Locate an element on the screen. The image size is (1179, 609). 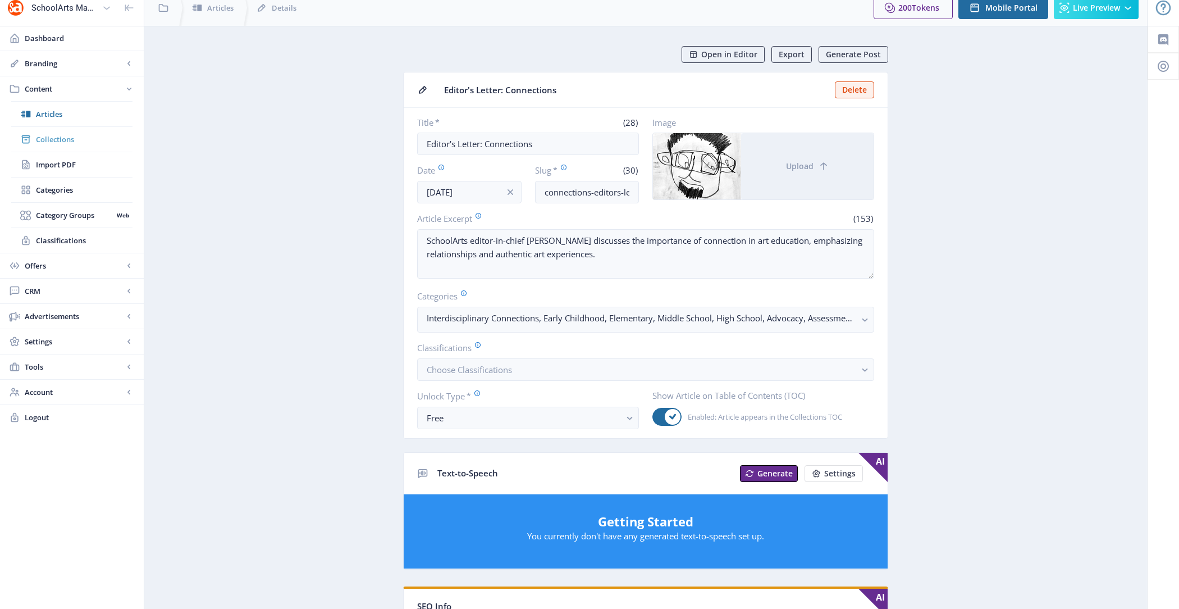
button: info is located at coordinates (510, 192).